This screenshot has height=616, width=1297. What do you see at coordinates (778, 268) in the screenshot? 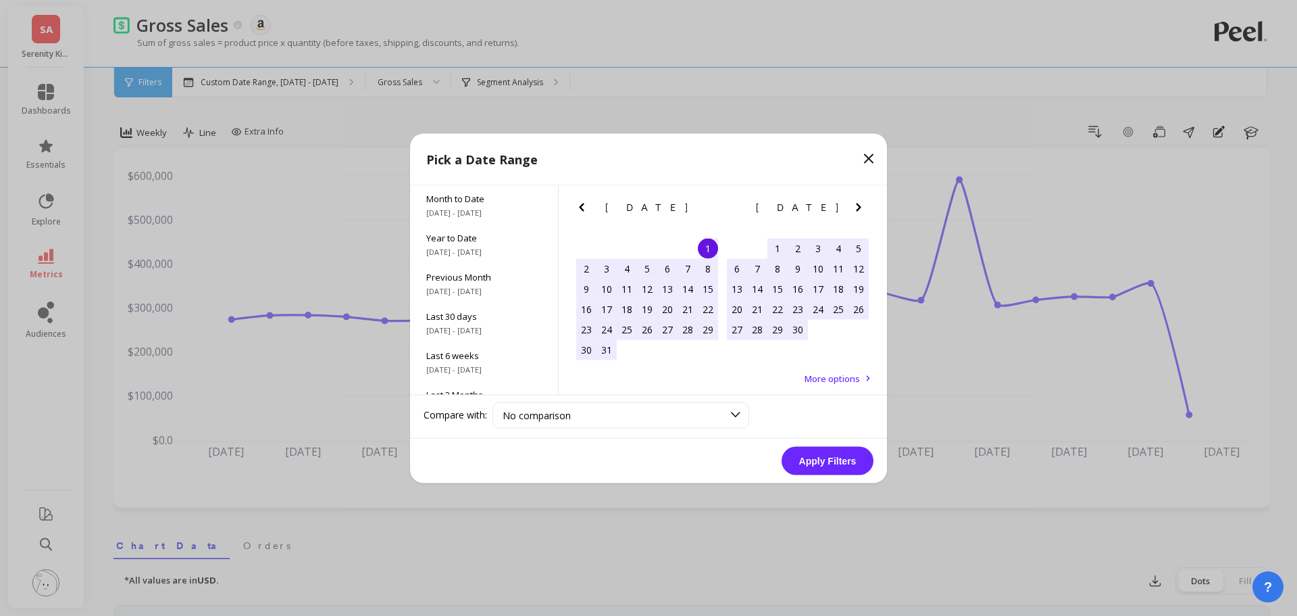
I see `div: Choose Tuesday, April 8th, 2025` at bounding box center [778, 268].